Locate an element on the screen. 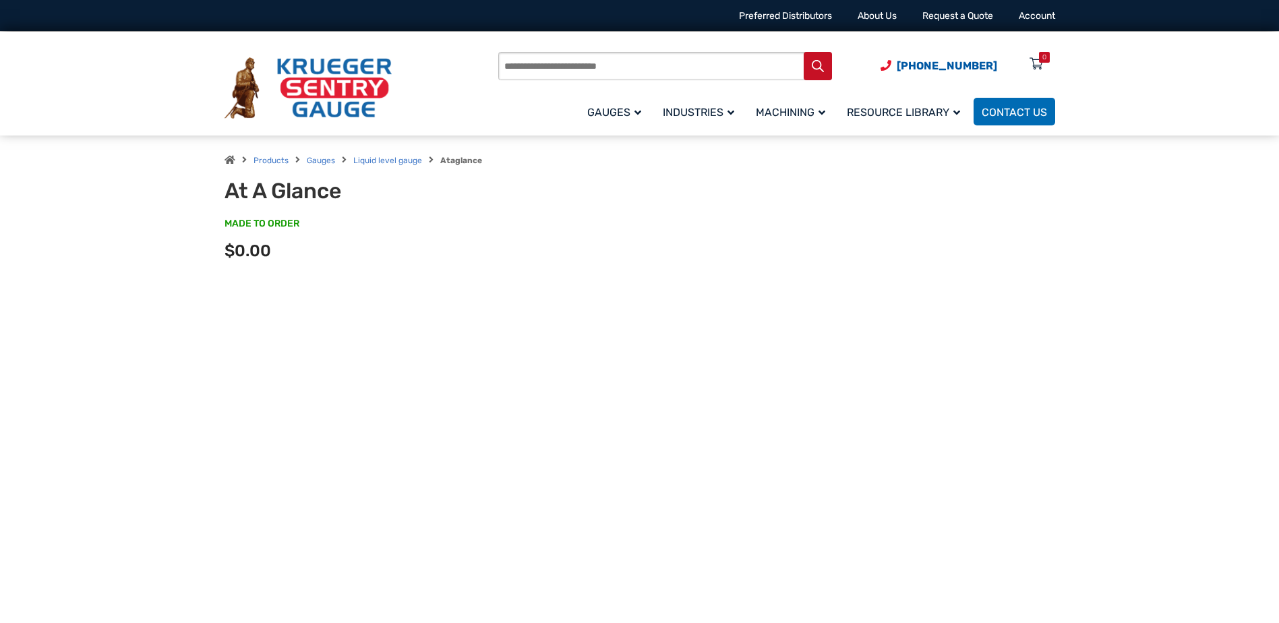  a: About Us is located at coordinates (877, 16).